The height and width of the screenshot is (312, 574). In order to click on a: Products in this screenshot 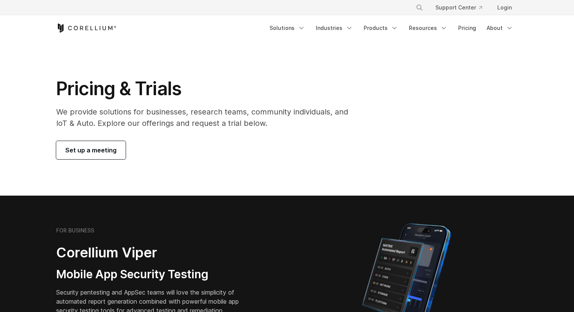, I will do `click(381, 28)`.